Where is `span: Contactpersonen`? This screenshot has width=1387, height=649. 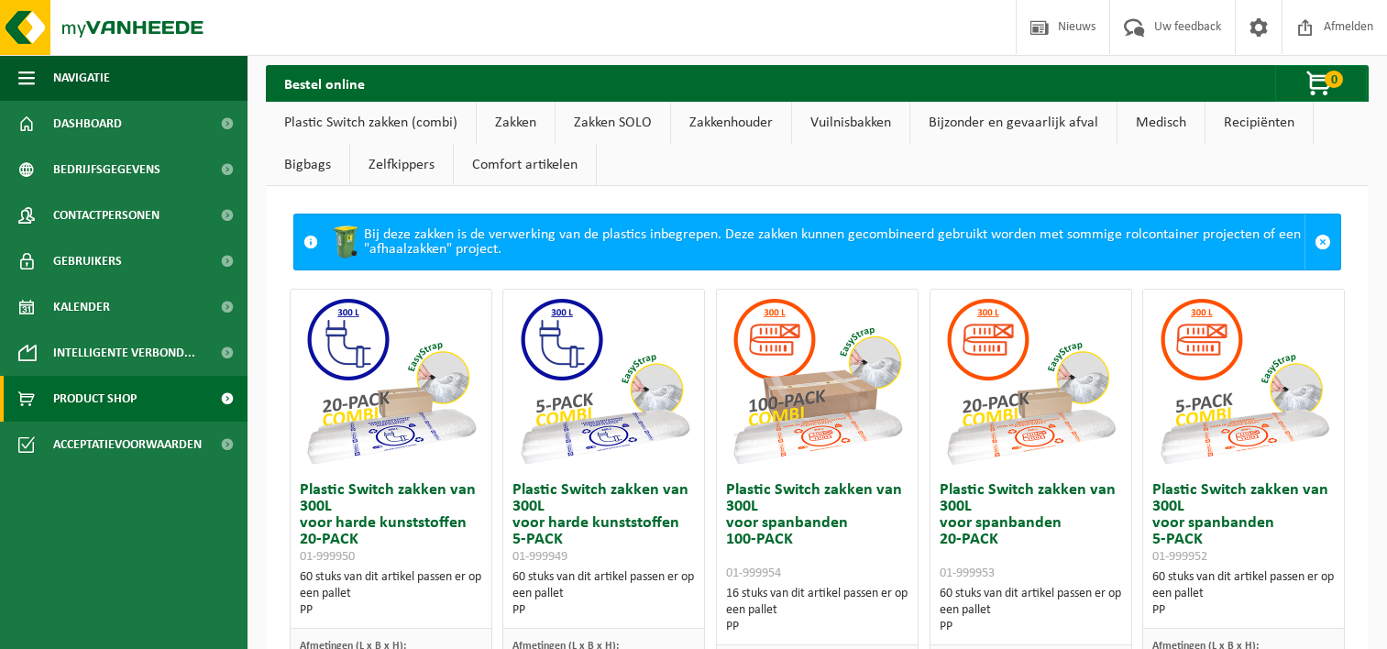 span: Contactpersonen is located at coordinates (106, 215).